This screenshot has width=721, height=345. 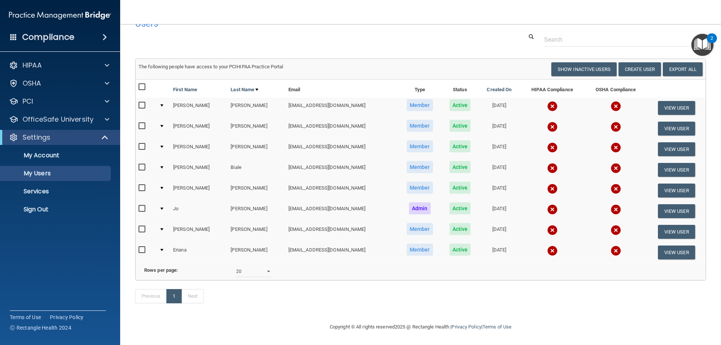 I want to click on p: Settings, so click(x=36, y=138).